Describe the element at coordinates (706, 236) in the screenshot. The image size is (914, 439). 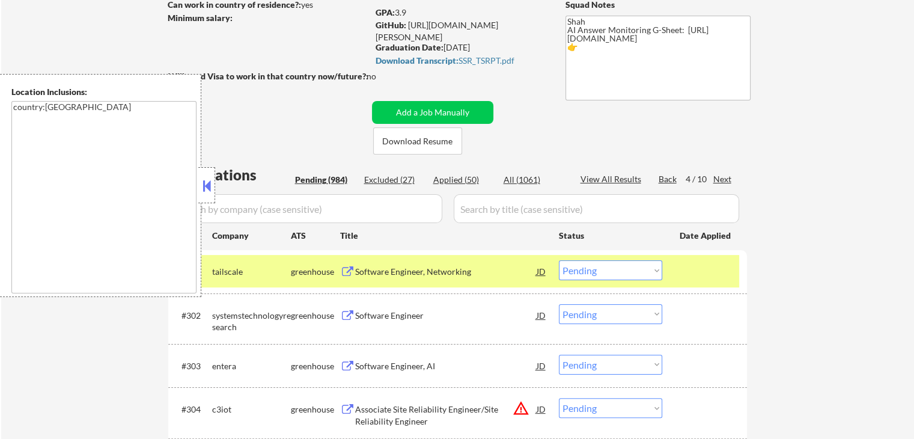
I see `div: Date Applied` at that location.